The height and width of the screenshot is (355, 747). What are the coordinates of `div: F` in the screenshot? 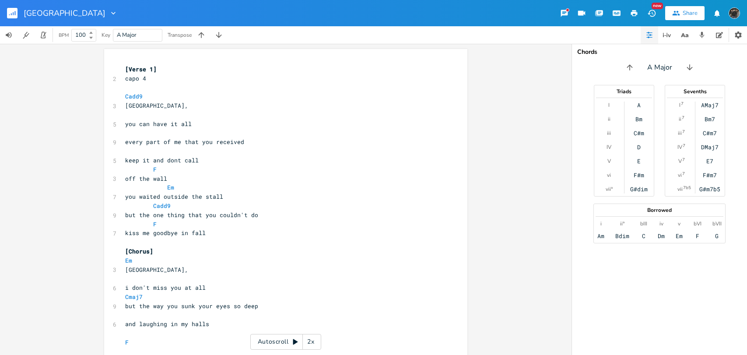 It's located at (698, 236).